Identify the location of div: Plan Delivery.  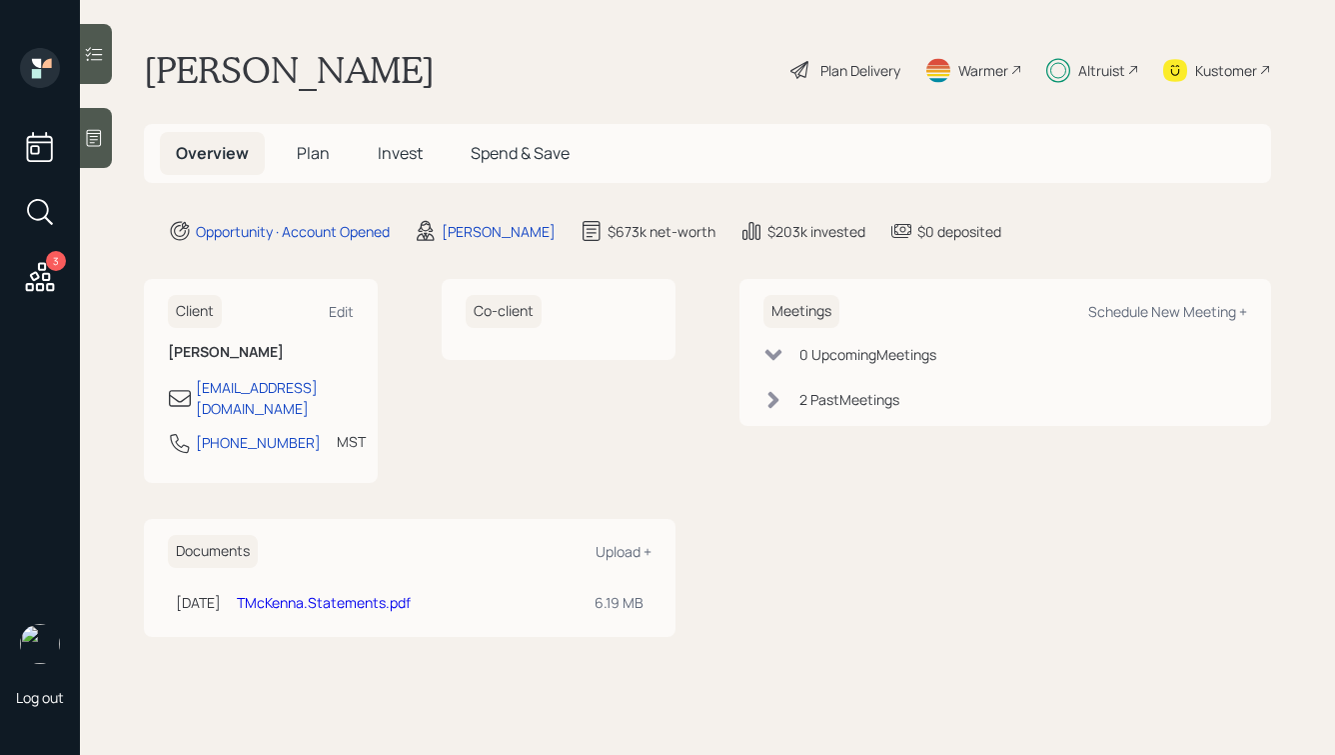
(861, 70).